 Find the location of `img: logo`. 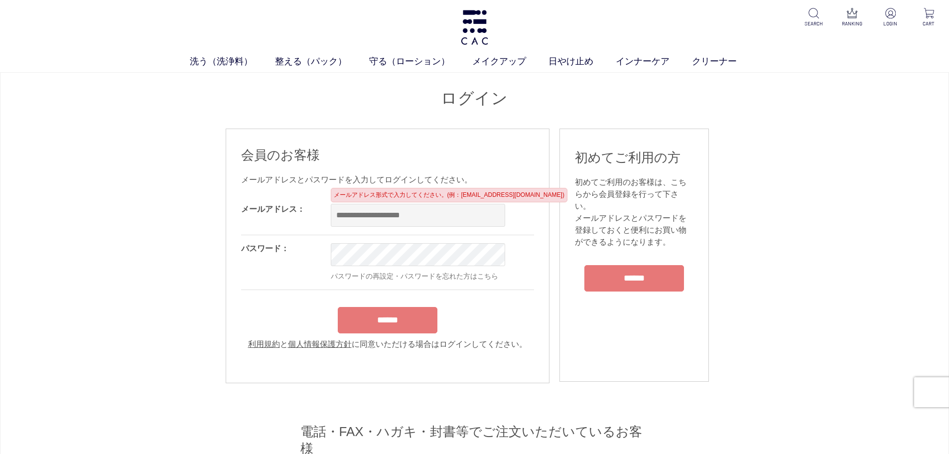

img: logo is located at coordinates (474, 27).